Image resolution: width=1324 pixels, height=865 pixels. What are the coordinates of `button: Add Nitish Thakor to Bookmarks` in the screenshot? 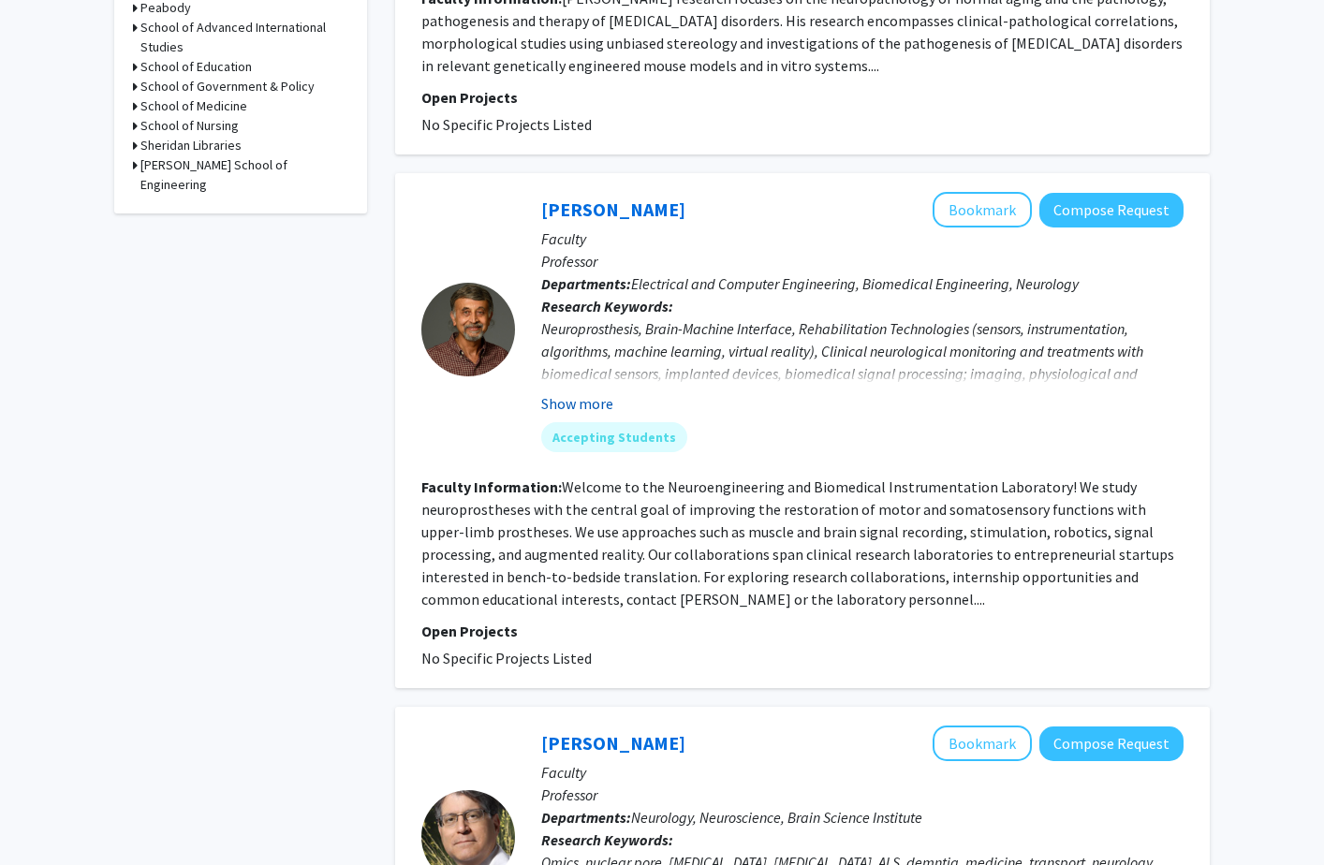 It's located at (982, 210).